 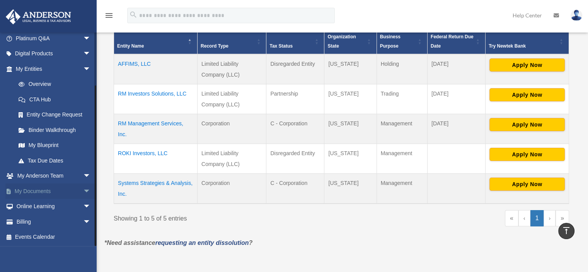 What do you see at coordinates (54, 176) in the screenshot?
I see `a: My Anderson Teamarrow_drop_down` at bounding box center [54, 176].